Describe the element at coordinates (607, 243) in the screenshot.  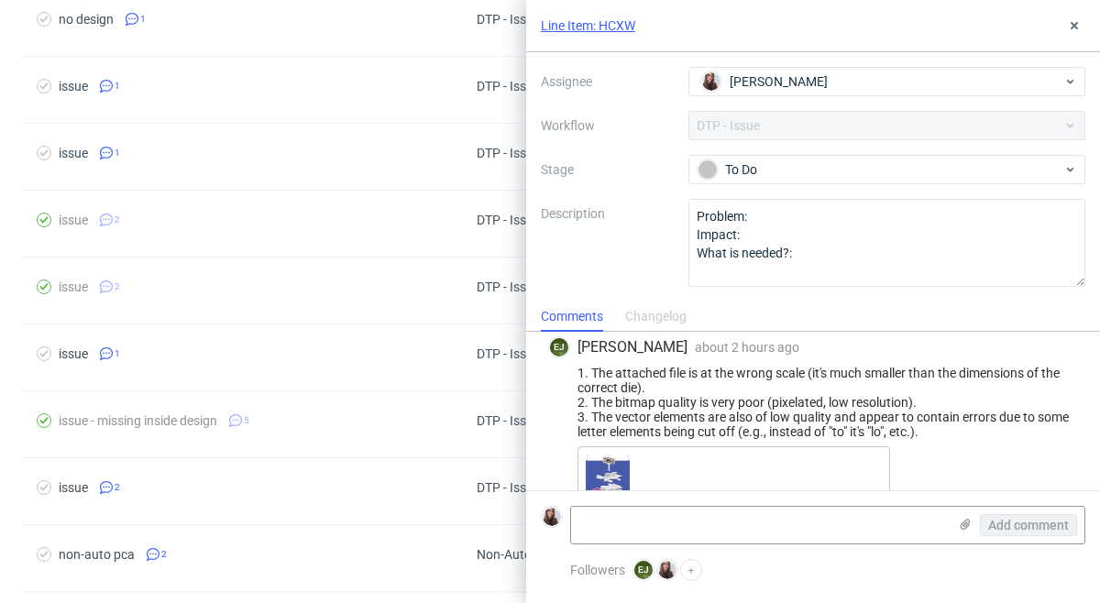
I see `label: Description` at that location.